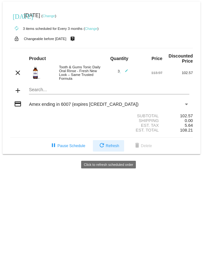 The height and width of the screenshot is (265, 203). I want to click on mat-icon: refresh, so click(102, 146).